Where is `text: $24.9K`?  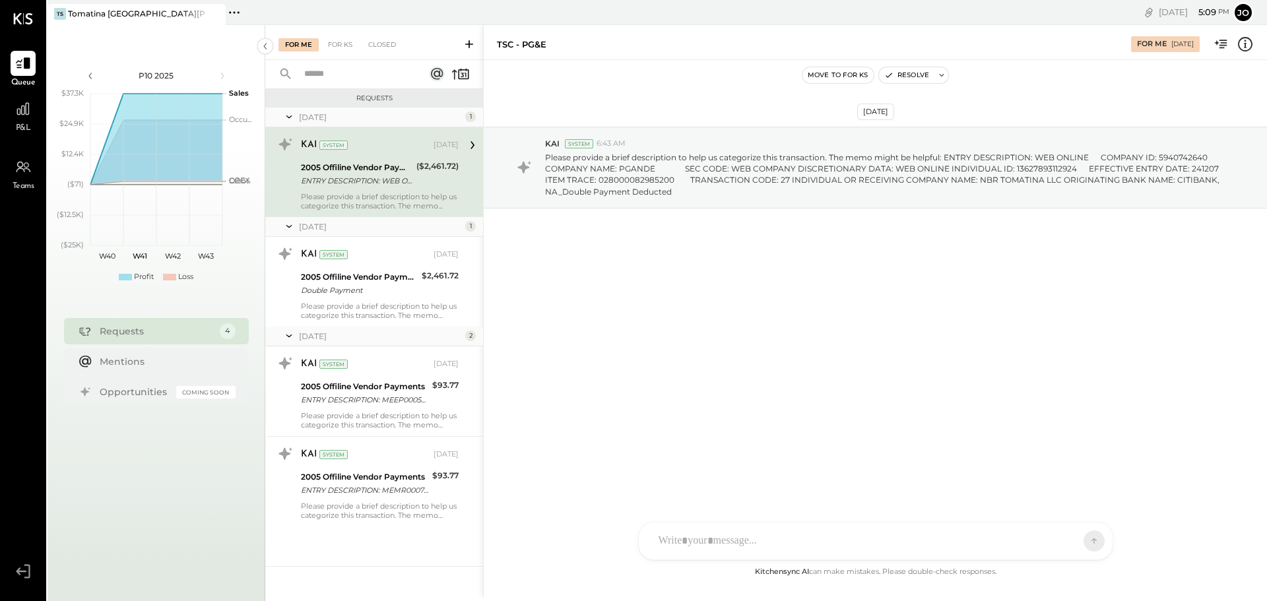
text: $24.9K is located at coordinates (71, 123).